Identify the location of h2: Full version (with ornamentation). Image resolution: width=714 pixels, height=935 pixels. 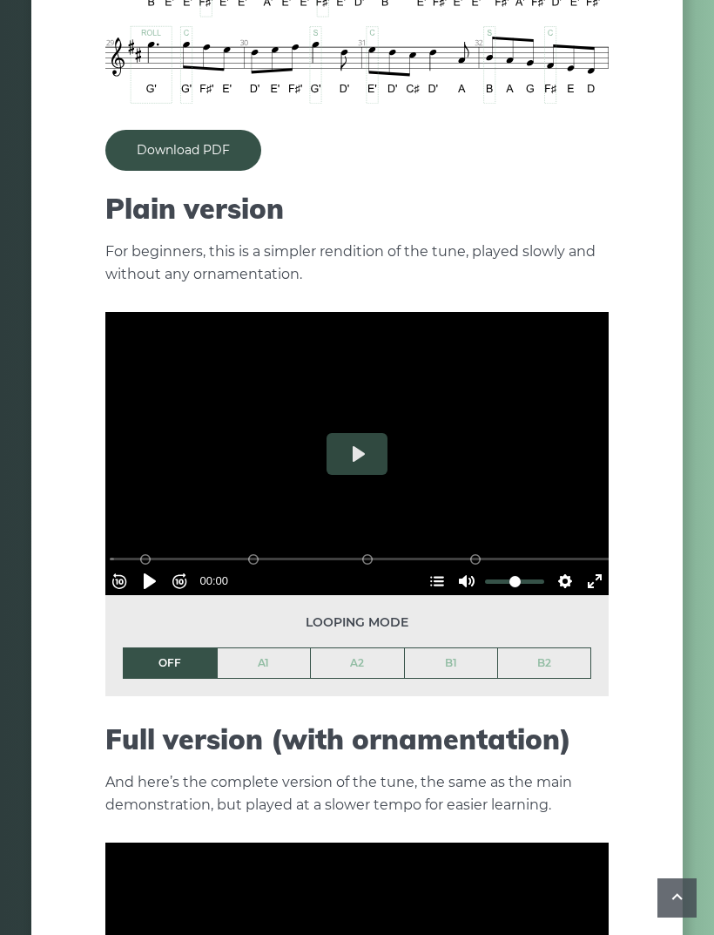
(357, 739).